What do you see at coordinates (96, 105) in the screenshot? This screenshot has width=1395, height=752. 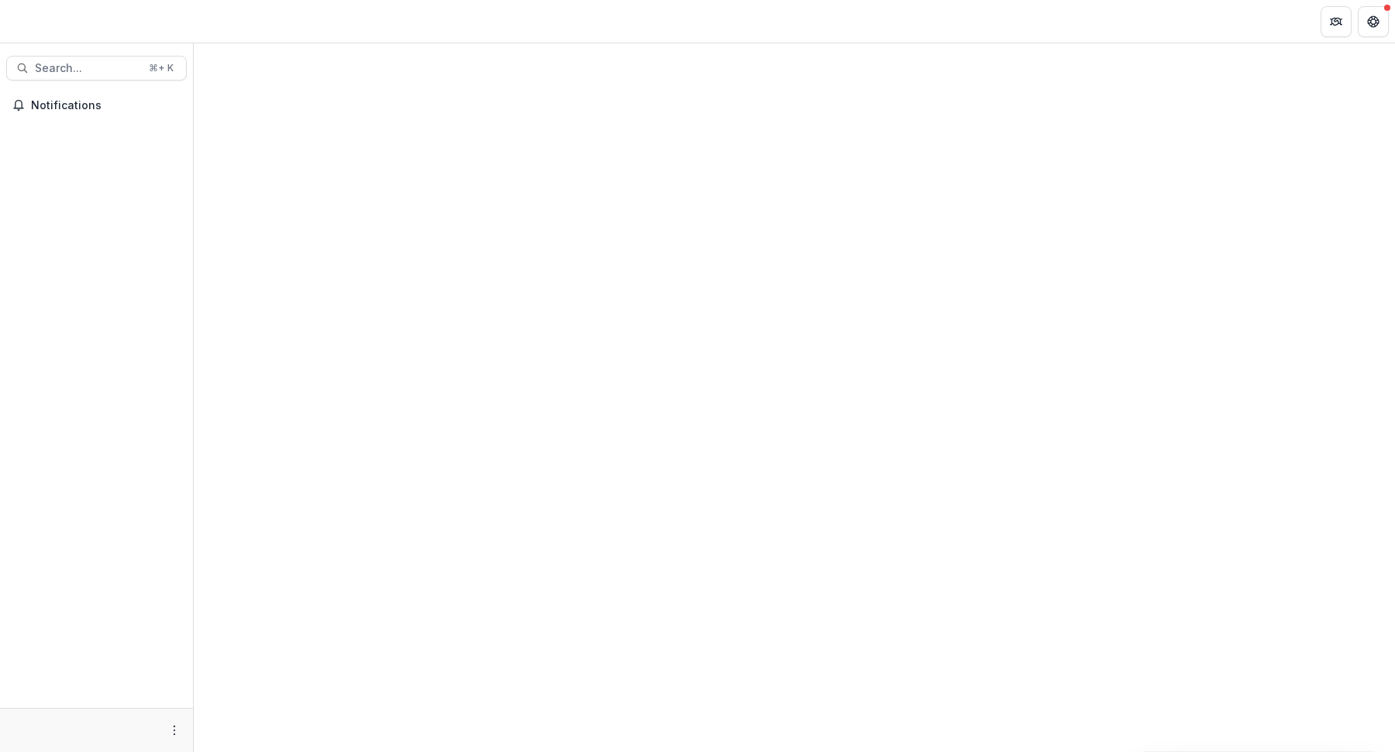 I see `button: Notifications` at bounding box center [96, 105].